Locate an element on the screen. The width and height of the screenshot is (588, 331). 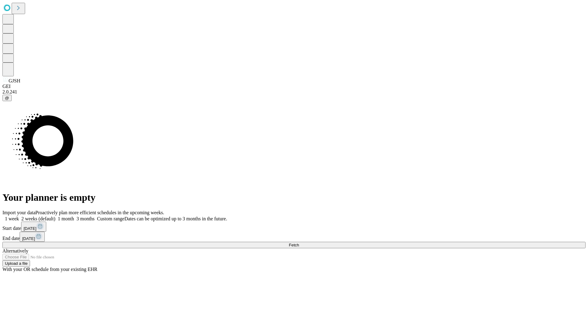
div: GEI is located at coordinates (294, 86).